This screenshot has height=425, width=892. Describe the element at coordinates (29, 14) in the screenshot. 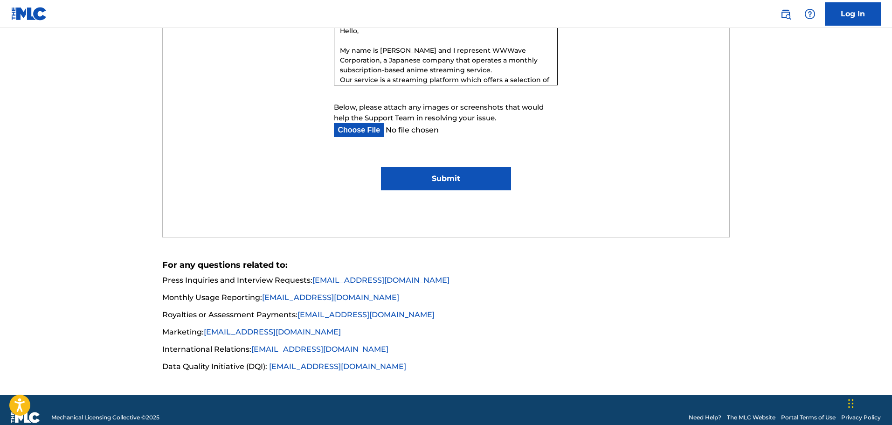

I see `img: MLC Logo` at that location.